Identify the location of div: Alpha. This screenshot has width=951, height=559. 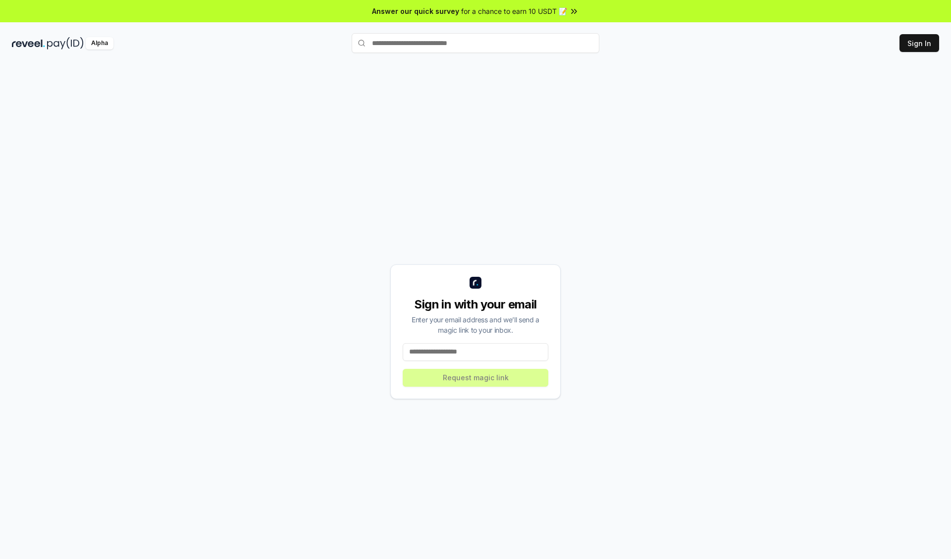
(100, 43).